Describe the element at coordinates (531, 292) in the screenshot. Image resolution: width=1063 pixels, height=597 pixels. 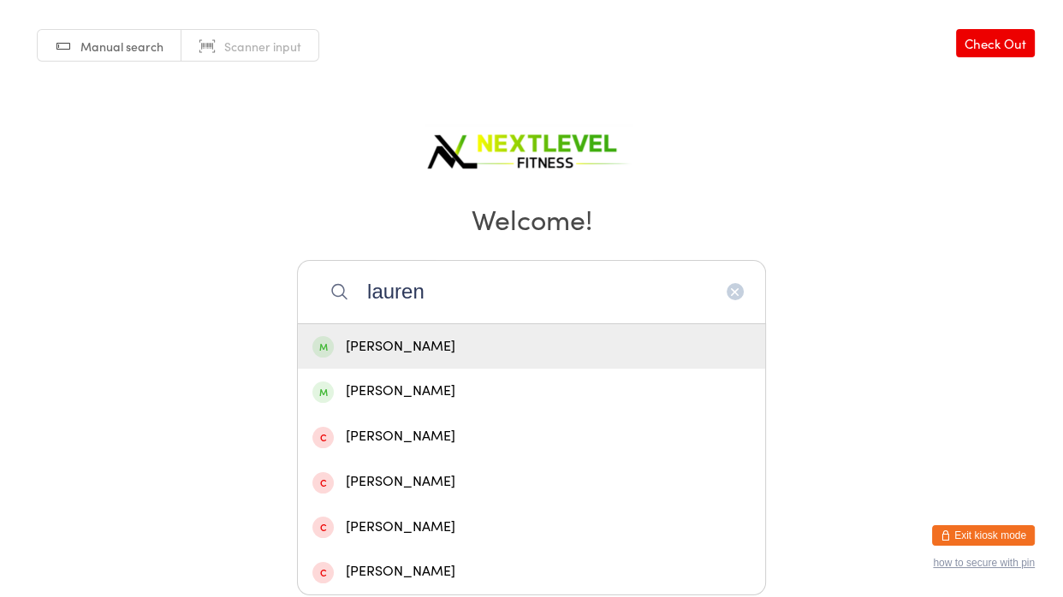
I see `input: Search` at that location.